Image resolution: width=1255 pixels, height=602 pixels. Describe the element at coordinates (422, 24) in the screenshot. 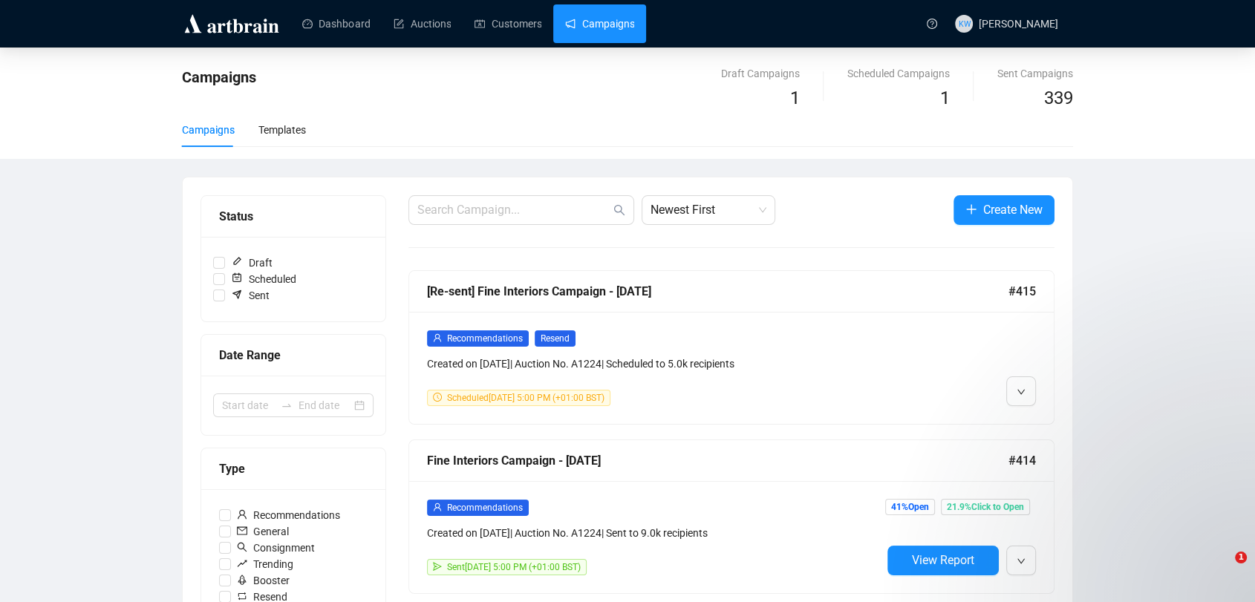

I see `a: Auctions` at that location.